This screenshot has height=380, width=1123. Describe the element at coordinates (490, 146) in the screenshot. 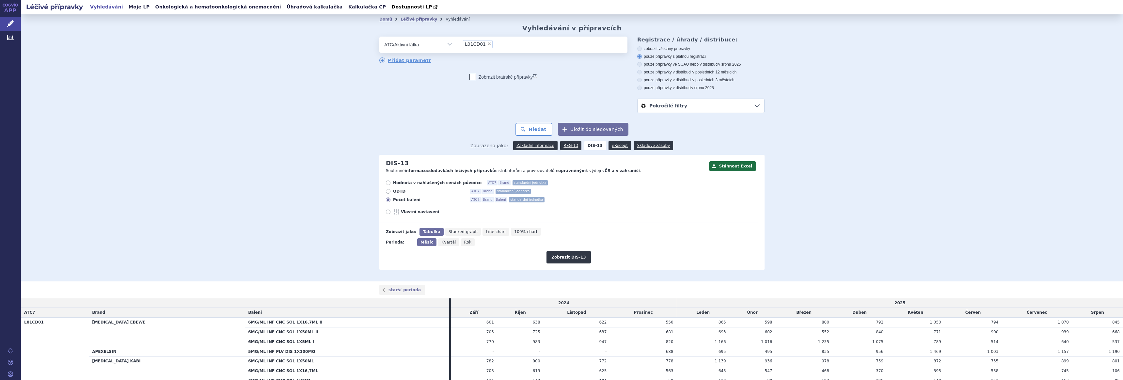

I see `span: Zobrazeno jako:` at that location.